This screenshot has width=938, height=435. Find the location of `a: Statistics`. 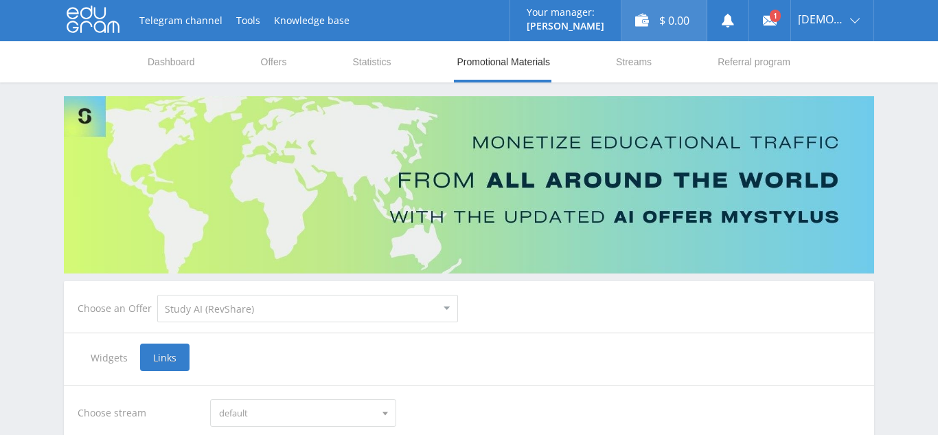

a: Statistics is located at coordinates (372, 62).